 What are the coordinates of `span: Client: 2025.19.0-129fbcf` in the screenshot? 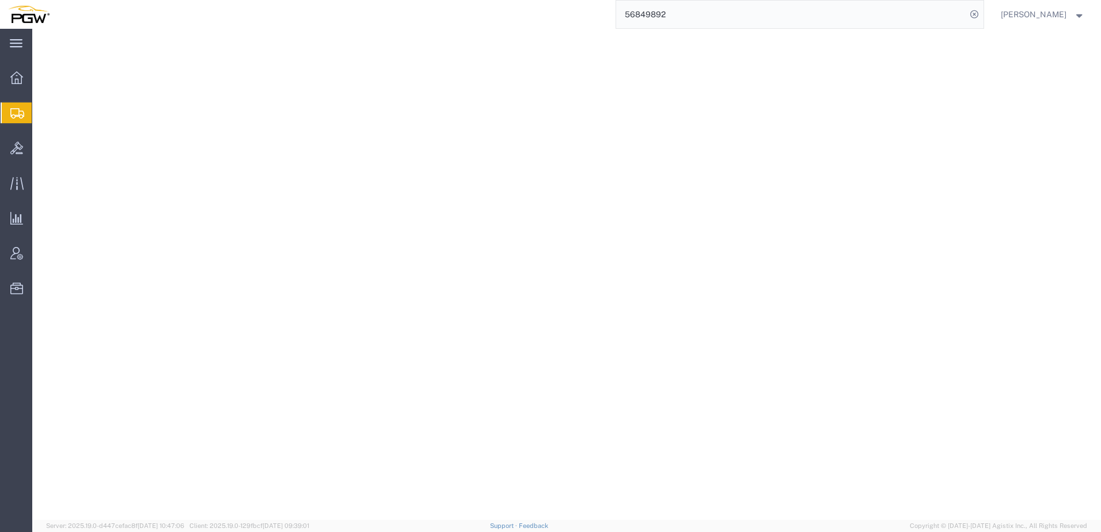 It's located at (249, 526).